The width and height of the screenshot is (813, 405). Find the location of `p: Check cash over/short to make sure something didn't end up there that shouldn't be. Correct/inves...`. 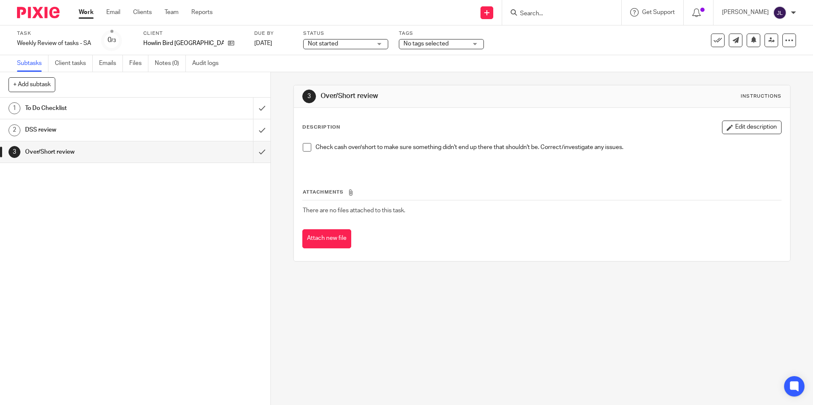

p: Check cash over/short to make sure something didn't end up there that shouldn't be. Correct/inves... is located at coordinates (548, 147).